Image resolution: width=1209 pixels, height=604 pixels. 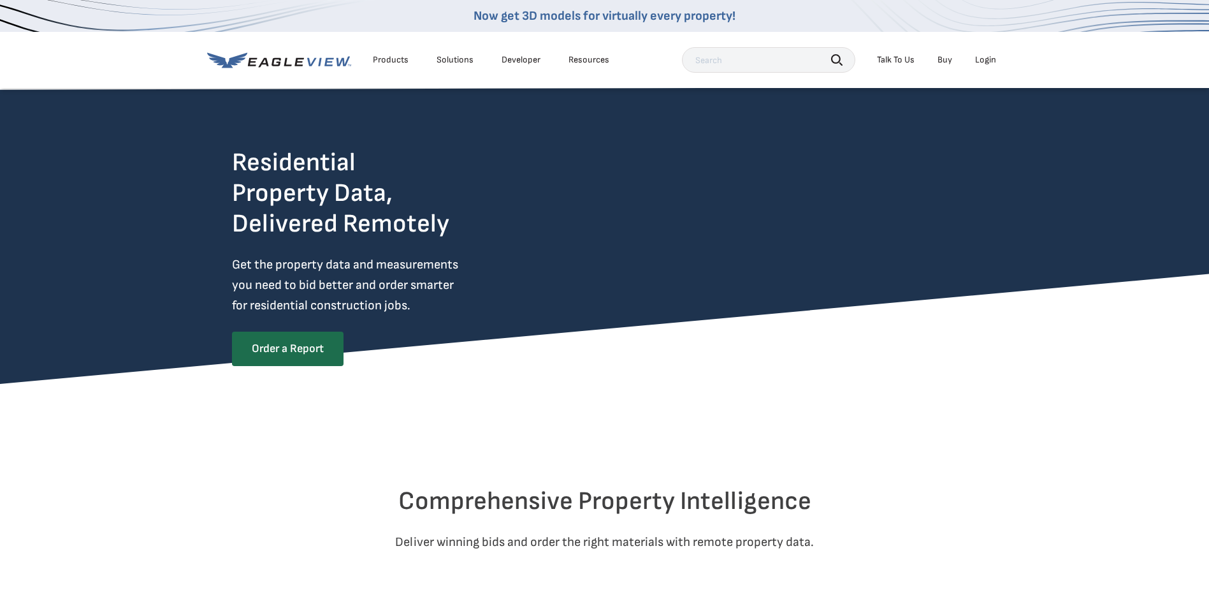 What do you see at coordinates (521, 60) in the screenshot?
I see `a: Developer` at bounding box center [521, 60].